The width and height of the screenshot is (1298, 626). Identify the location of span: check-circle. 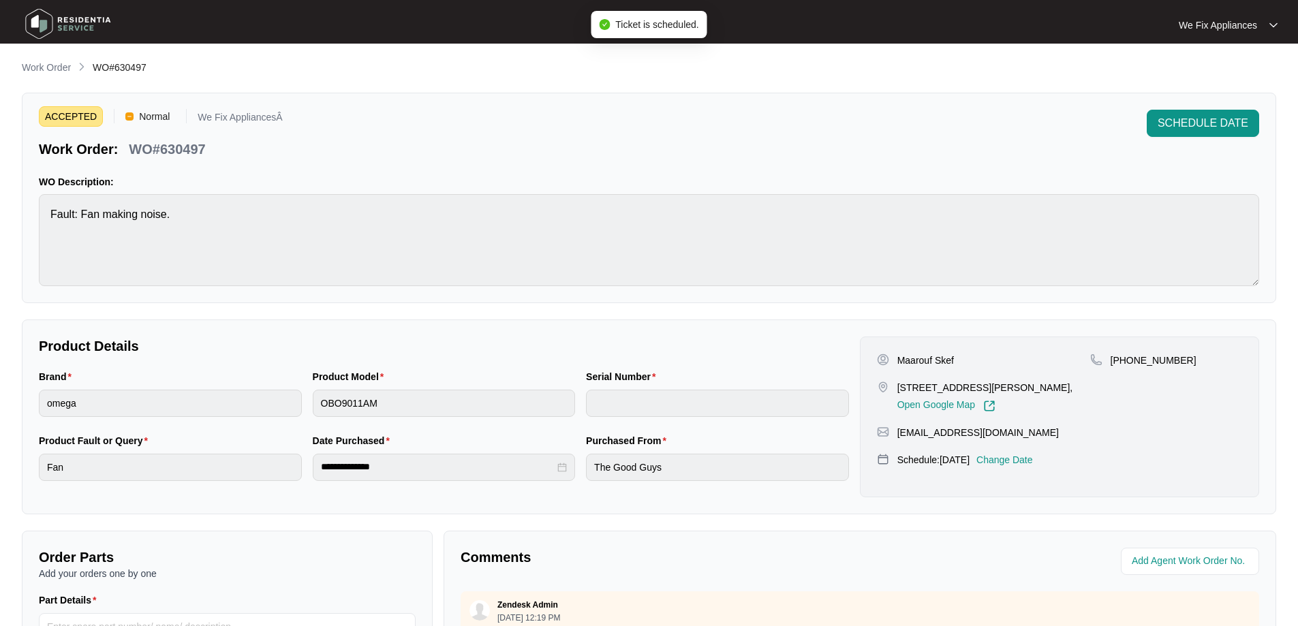
(605, 25).